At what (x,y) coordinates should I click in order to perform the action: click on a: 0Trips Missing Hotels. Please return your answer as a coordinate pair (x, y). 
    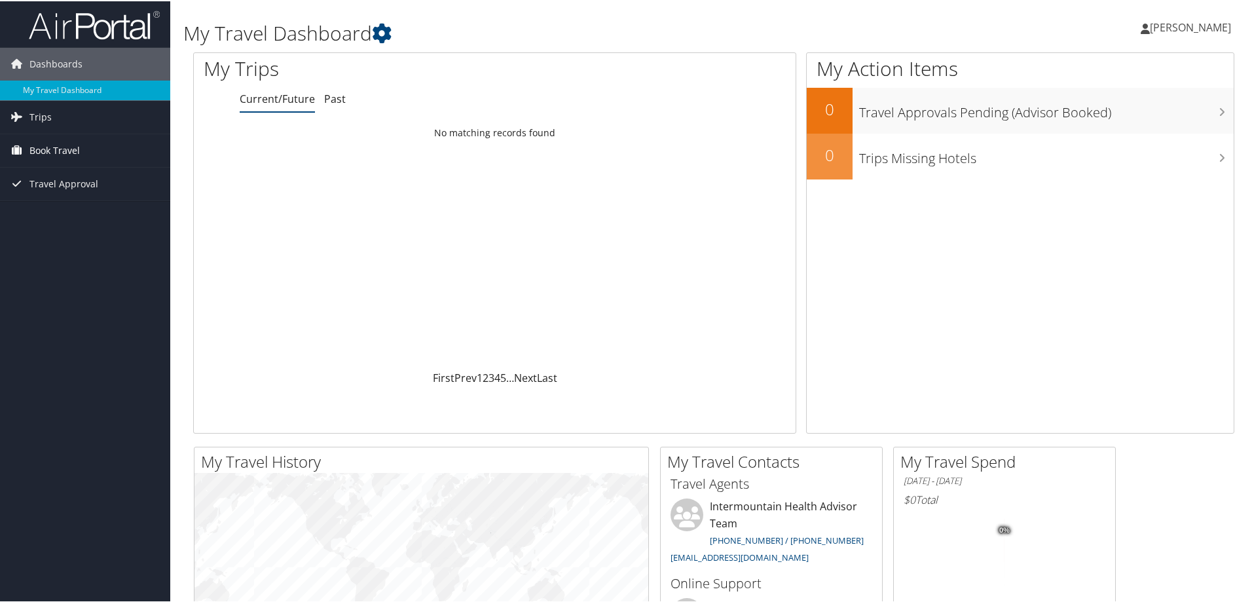
    Looking at the image, I should click on (1020, 155).